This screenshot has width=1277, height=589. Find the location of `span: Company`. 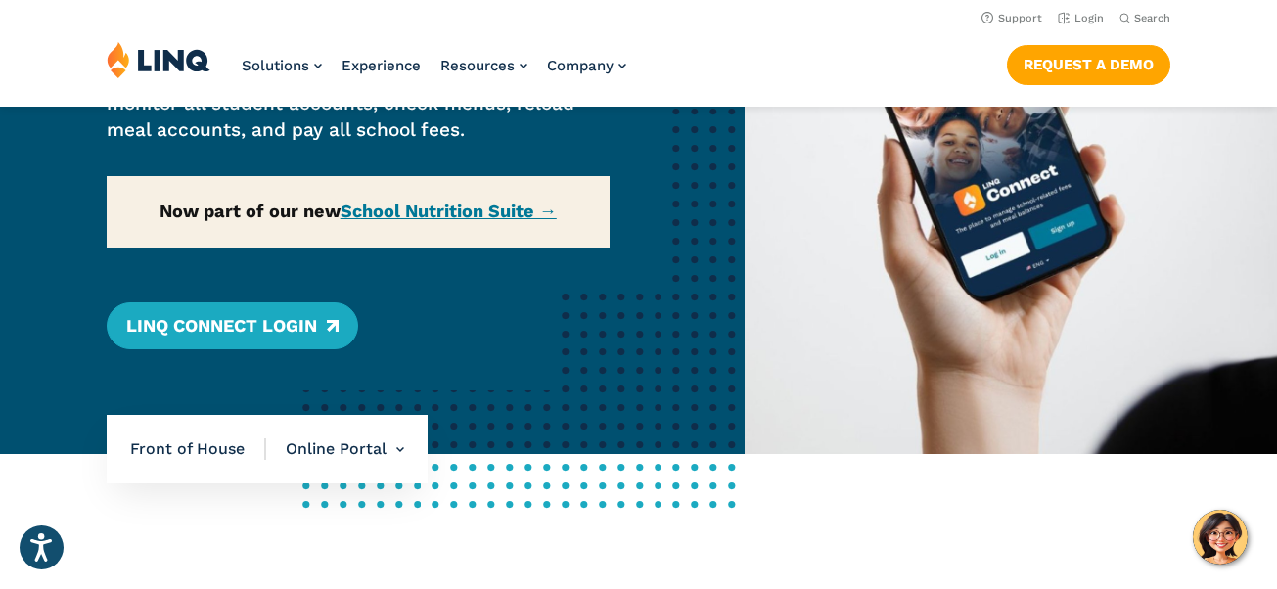

span: Company is located at coordinates (580, 66).